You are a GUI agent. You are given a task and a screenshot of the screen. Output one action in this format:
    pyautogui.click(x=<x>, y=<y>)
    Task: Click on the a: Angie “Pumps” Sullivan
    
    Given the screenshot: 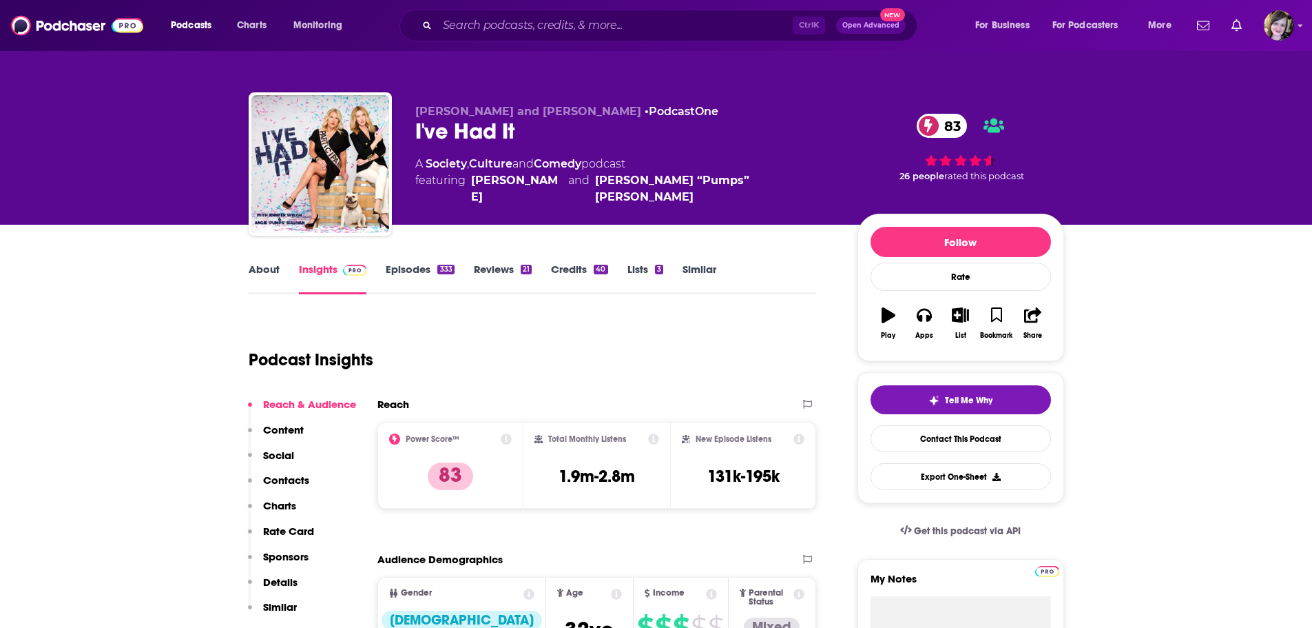 What is the action you would take?
    pyautogui.click(x=715, y=189)
    